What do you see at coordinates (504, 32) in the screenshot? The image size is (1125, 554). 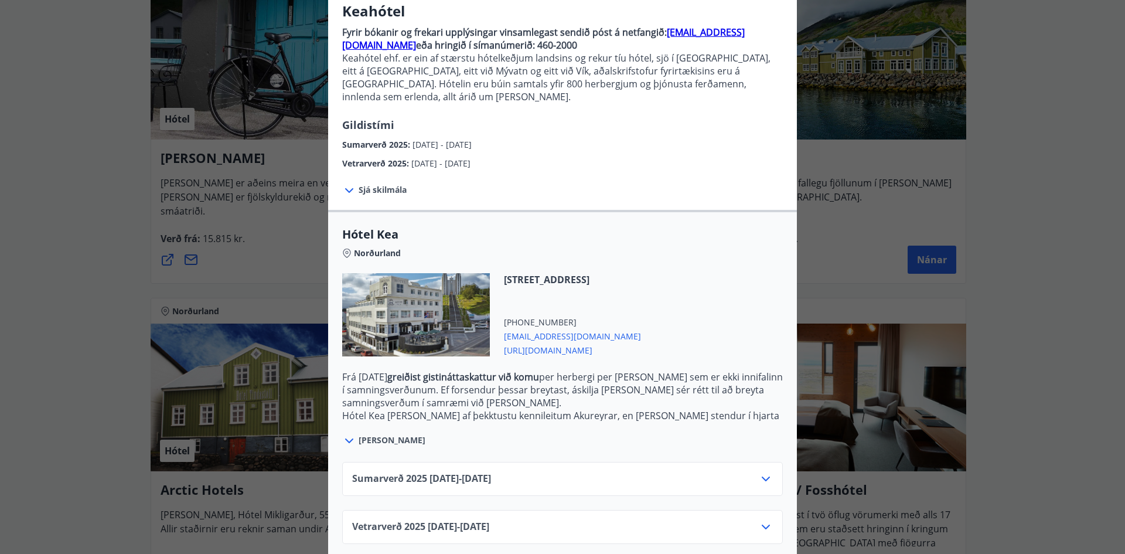 I see `strong: Fyrir bókanir og frekari upplýsingar vinsamlegast sendið póst á netfangið:` at bounding box center [504, 32].